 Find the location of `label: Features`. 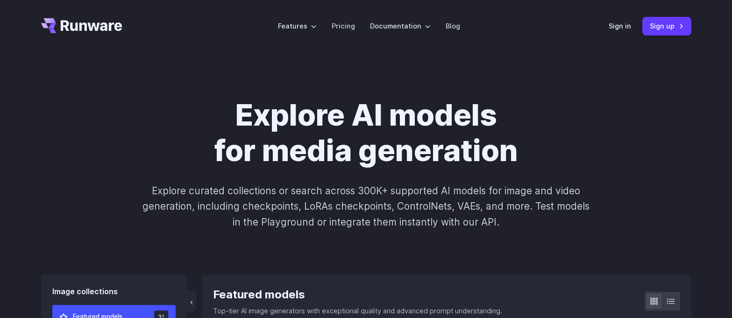

label: Features is located at coordinates (297, 26).